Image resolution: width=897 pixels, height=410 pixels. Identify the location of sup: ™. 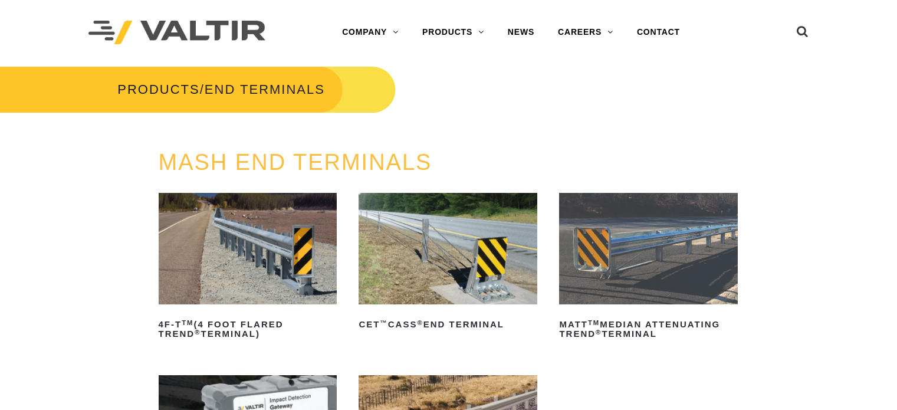
(383, 323).